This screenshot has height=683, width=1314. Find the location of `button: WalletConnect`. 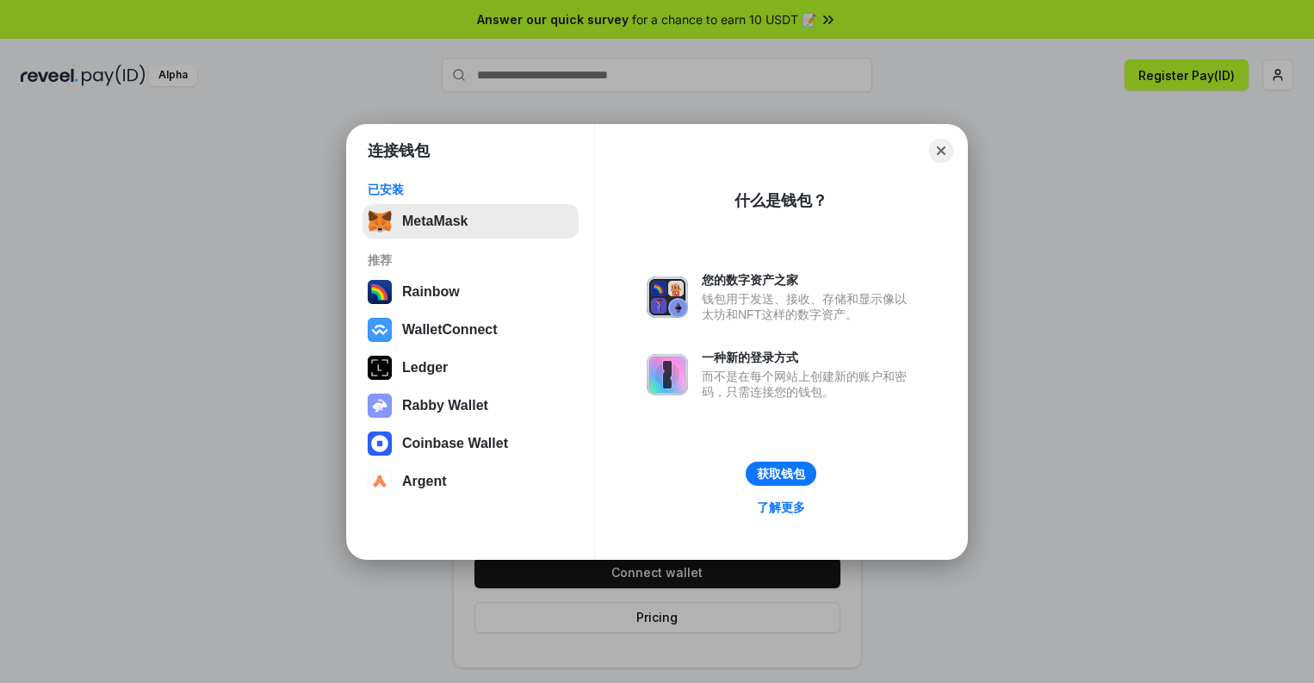

button: WalletConnect is located at coordinates (470, 330).